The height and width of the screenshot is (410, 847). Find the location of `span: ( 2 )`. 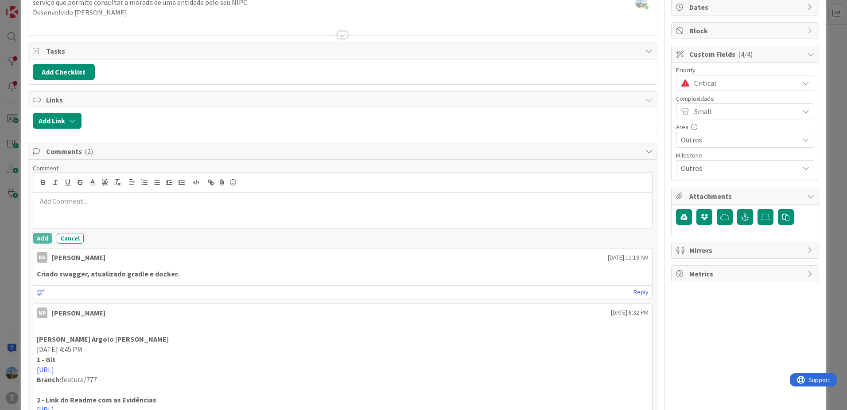

span: ( 2 ) is located at coordinates (89, 151).